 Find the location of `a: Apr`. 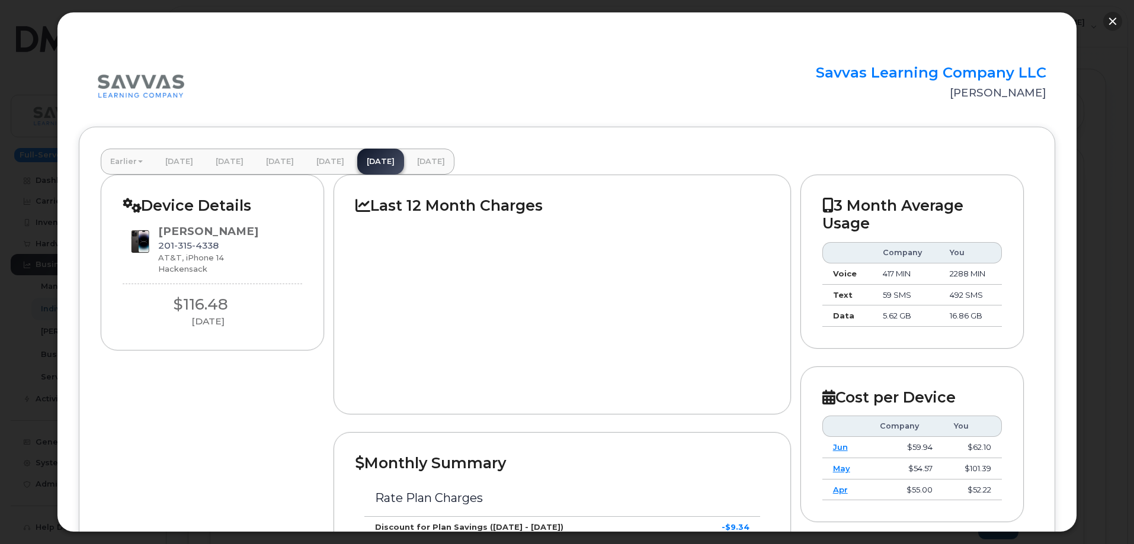

a: Apr is located at coordinates (840, 490).